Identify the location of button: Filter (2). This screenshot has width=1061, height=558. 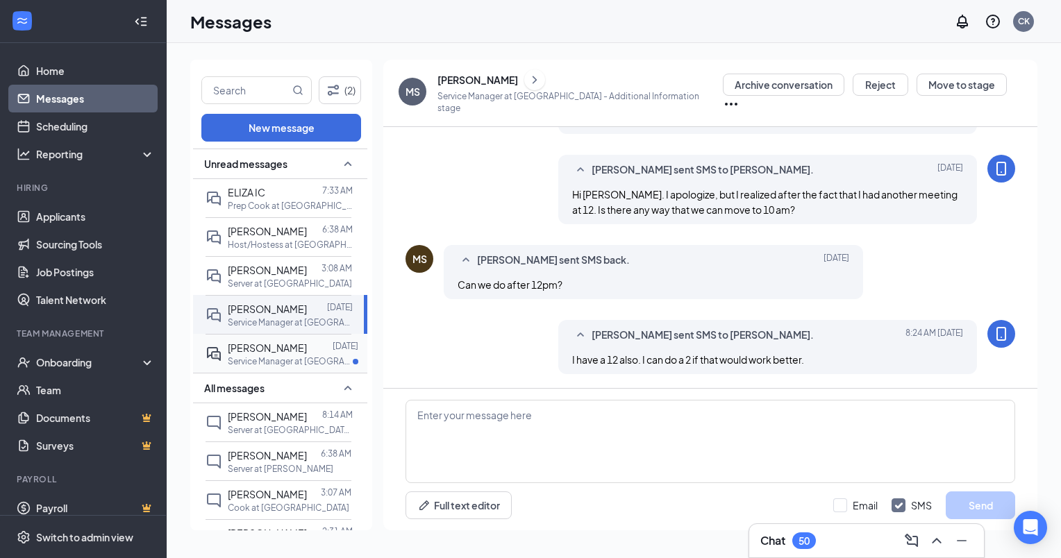
(340, 90).